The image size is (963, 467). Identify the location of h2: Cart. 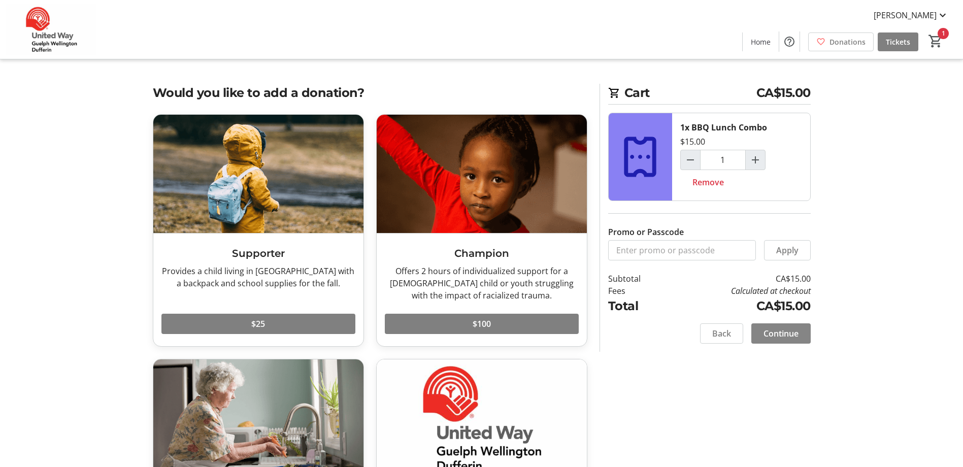
(709, 94).